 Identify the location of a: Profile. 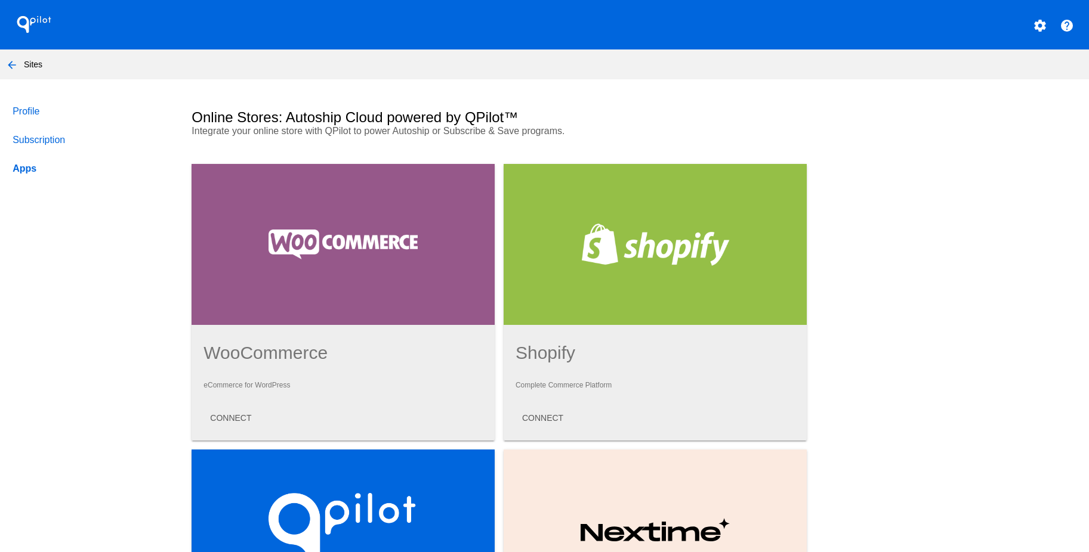
(91, 112).